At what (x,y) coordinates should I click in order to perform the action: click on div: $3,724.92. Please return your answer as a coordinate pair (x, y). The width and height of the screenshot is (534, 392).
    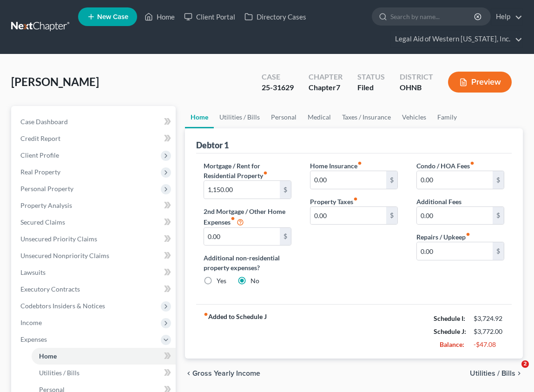
    Looking at the image, I should click on (489, 318).